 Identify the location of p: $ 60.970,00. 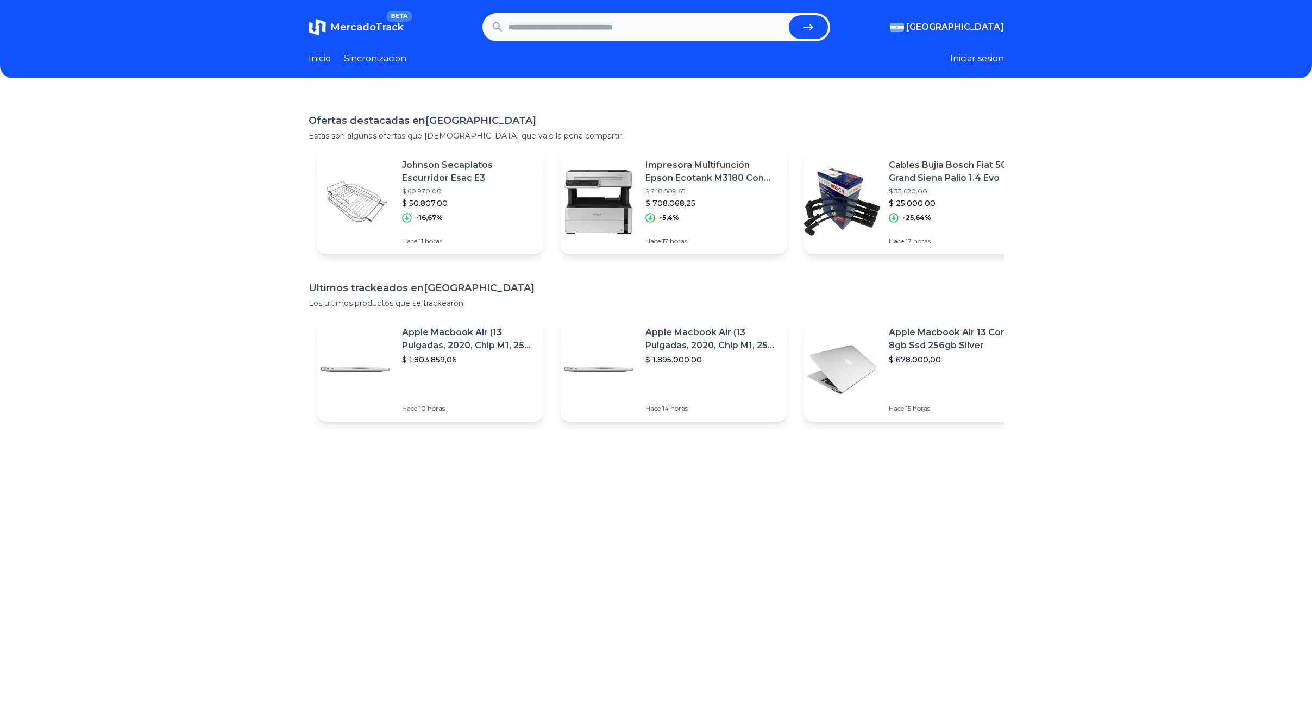
(468, 191).